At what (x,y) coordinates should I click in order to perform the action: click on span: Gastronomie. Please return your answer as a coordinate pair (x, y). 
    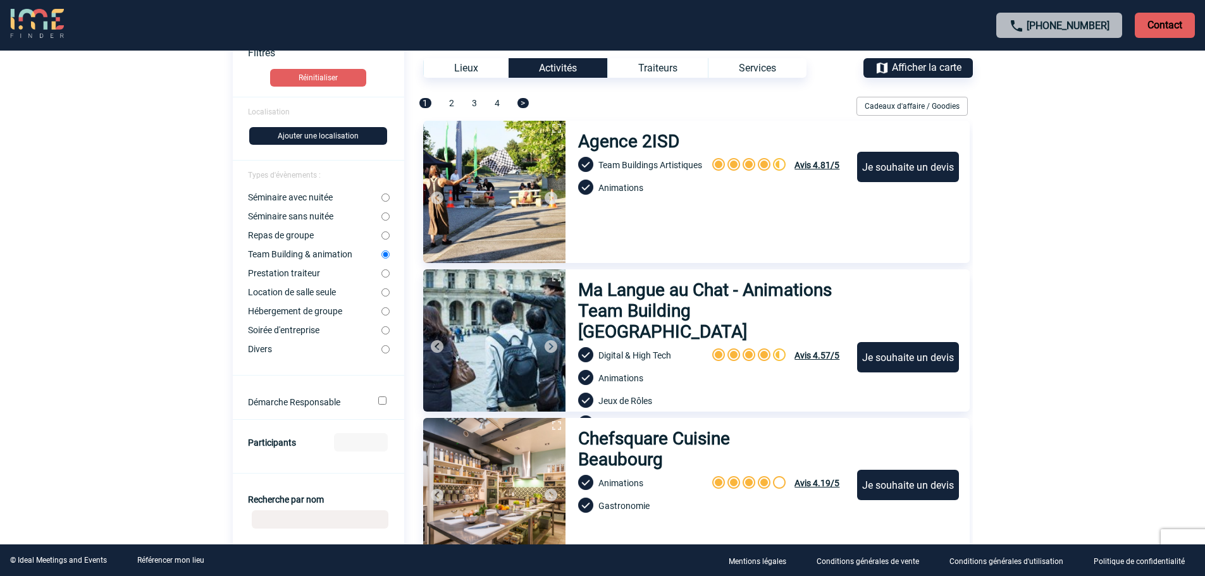
    Looking at the image, I should click on (624, 506).